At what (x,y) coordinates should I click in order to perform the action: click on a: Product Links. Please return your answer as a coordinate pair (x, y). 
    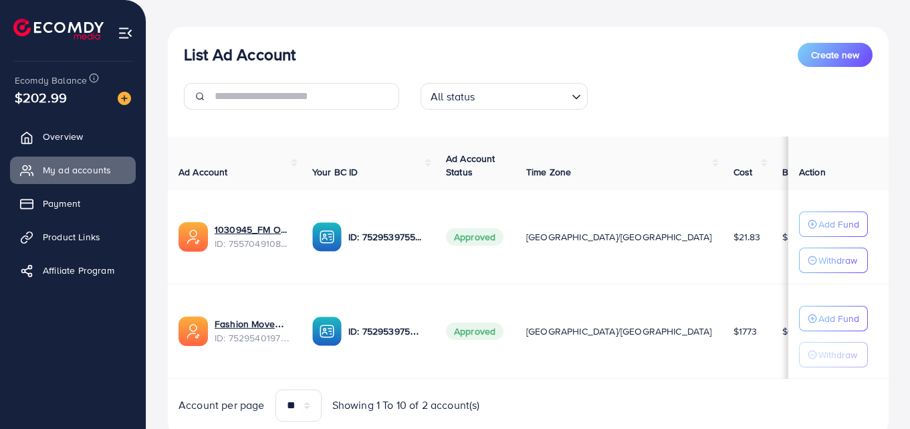
    Looking at the image, I should click on (73, 237).